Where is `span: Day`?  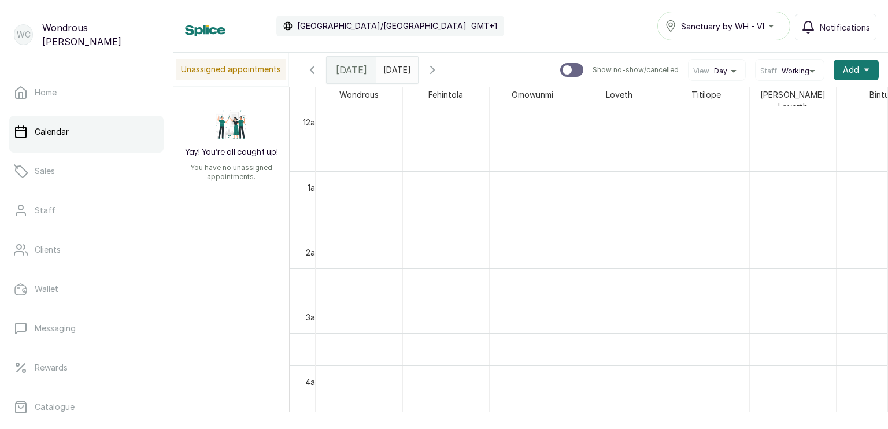 span: Day is located at coordinates (720, 71).